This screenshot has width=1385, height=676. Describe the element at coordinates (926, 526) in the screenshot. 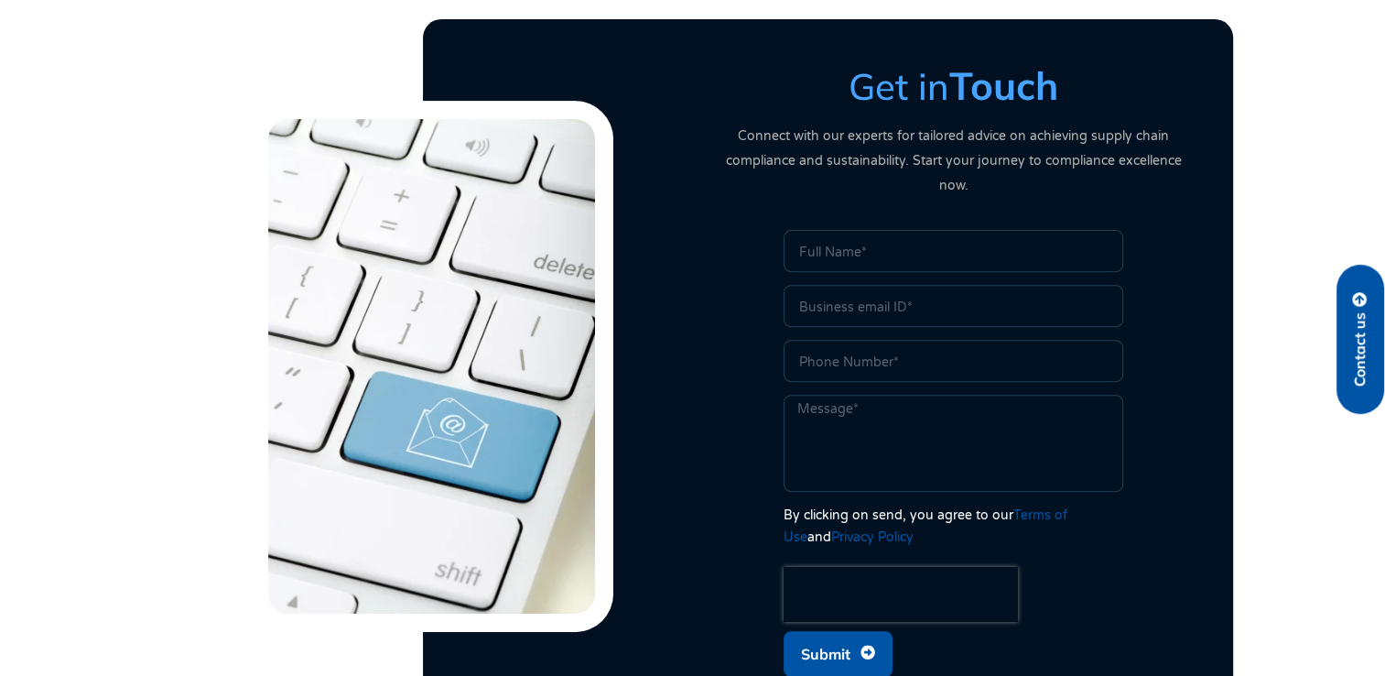

I see `a: Terms of Use` at that location.